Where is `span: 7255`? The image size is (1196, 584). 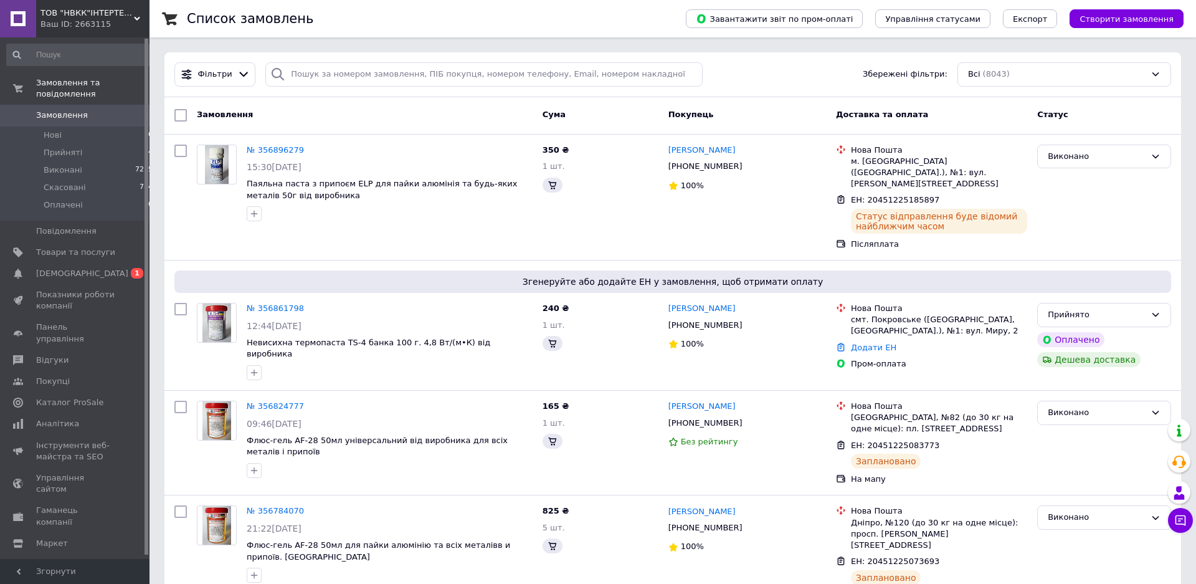 span: 7255 is located at coordinates (144, 170).